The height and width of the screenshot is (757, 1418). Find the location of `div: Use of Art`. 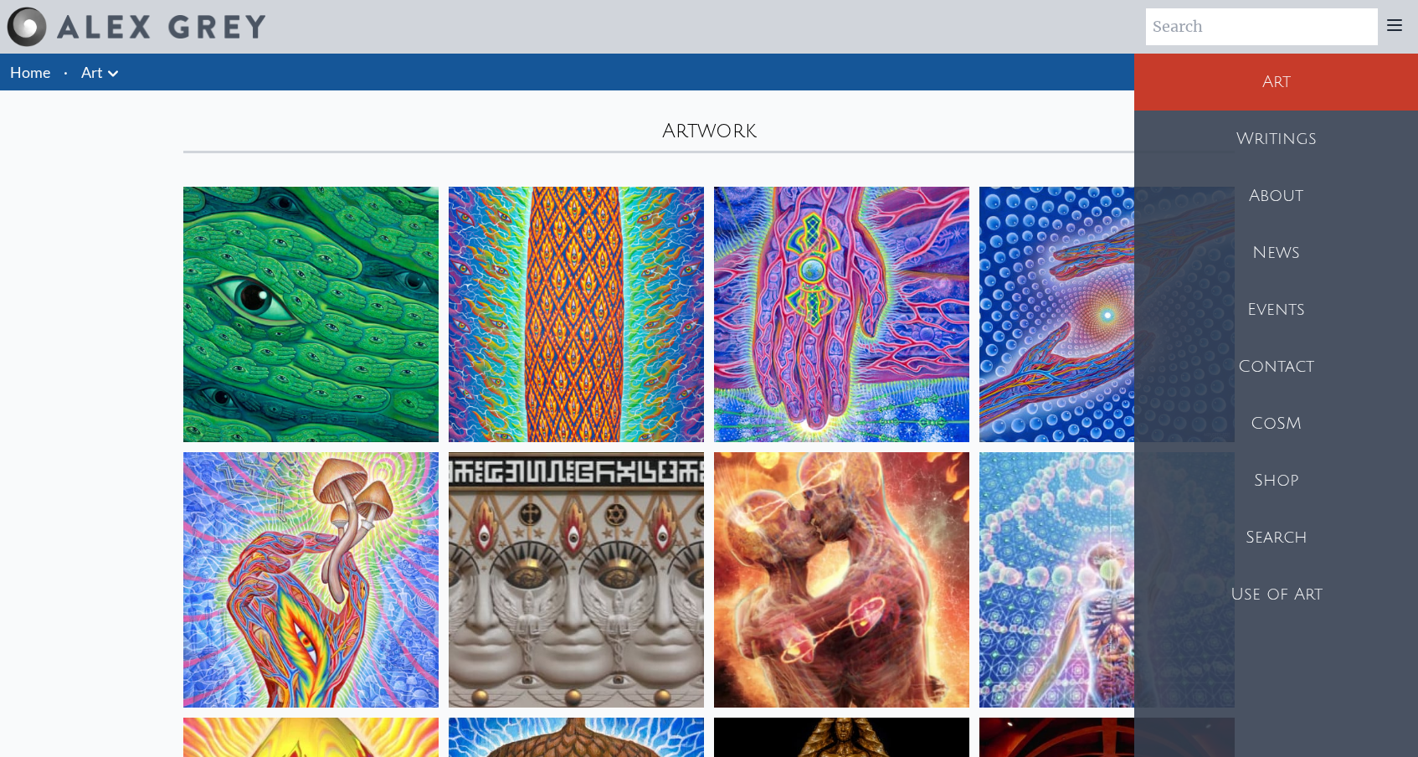

div: Use of Art is located at coordinates (1276, 595).